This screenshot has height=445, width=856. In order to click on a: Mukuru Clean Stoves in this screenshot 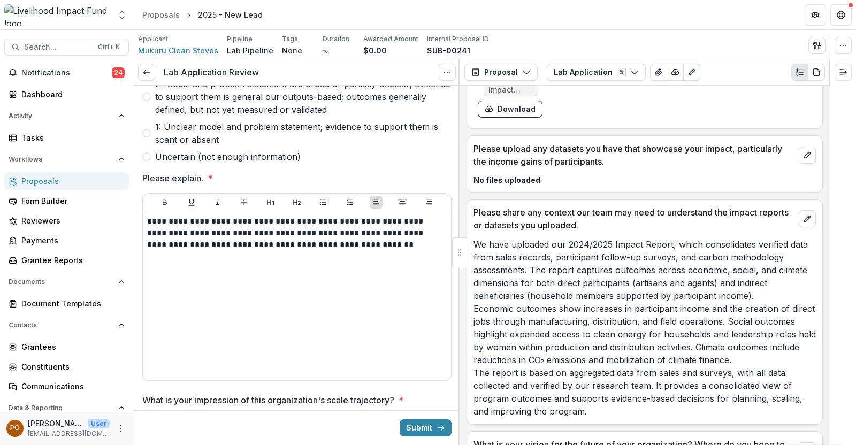, I will do `click(178, 50)`.